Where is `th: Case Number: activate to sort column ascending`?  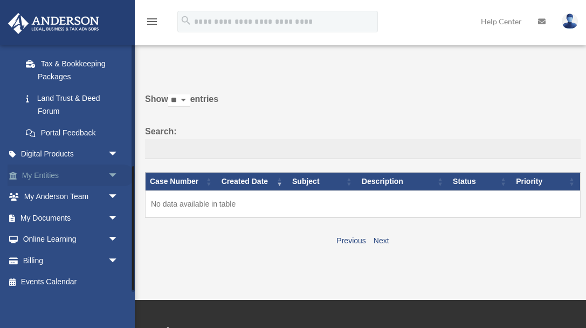
th: Case Number: activate to sort column ascending is located at coordinates (181, 182).